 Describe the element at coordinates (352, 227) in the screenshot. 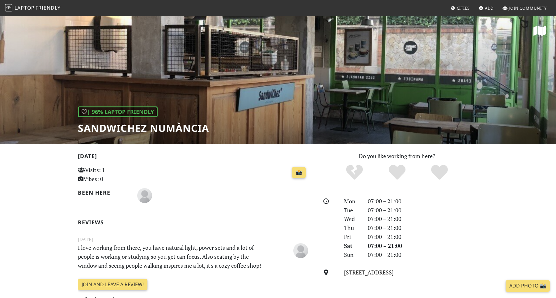

I see `div: Thu` at that location.